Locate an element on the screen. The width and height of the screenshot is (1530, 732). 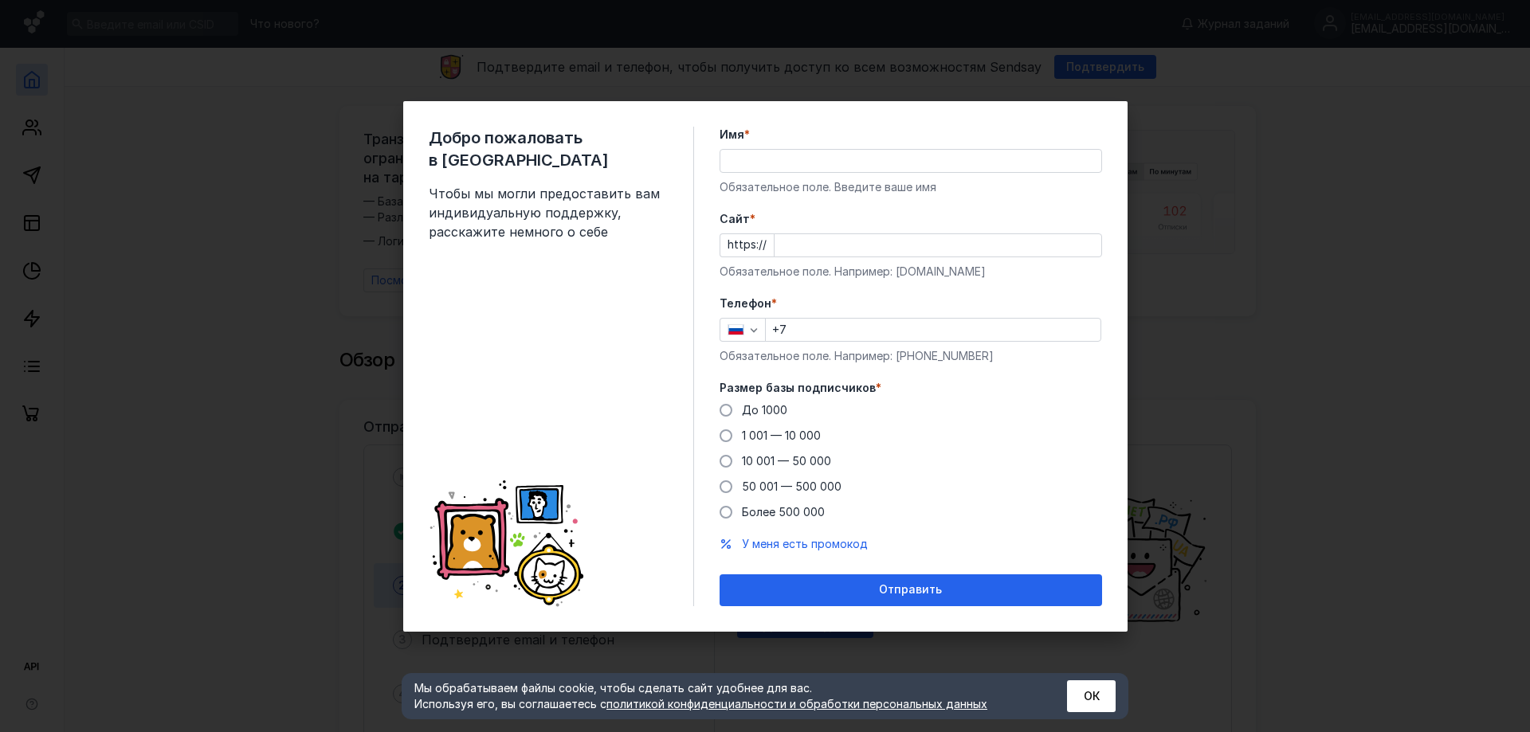
span: Отправить is located at coordinates (910, 590).